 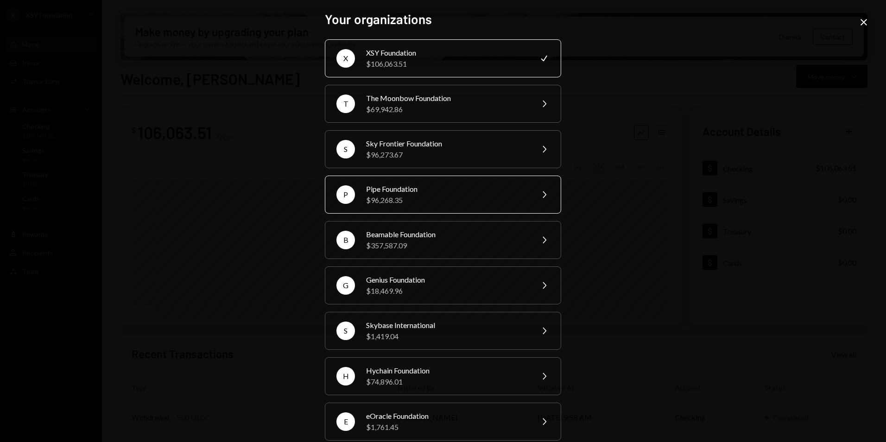 What do you see at coordinates (443, 58) in the screenshot?
I see `button: XXSY Foundation$106,063.51` at bounding box center [443, 58].